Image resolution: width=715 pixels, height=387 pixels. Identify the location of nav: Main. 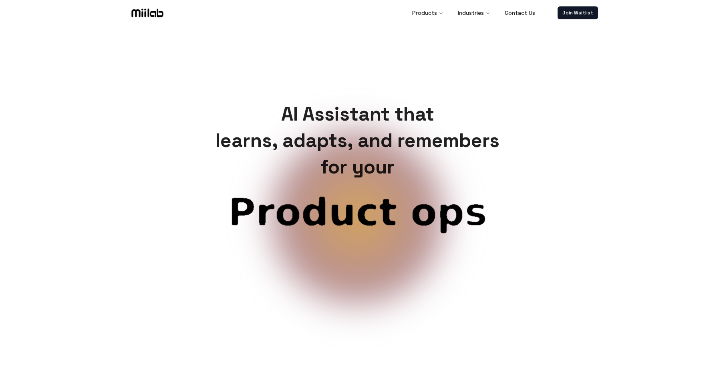
(473, 13).